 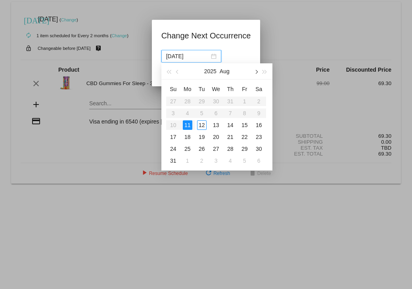 I want to click on td: 8/14/2025, so click(x=230, y=125).